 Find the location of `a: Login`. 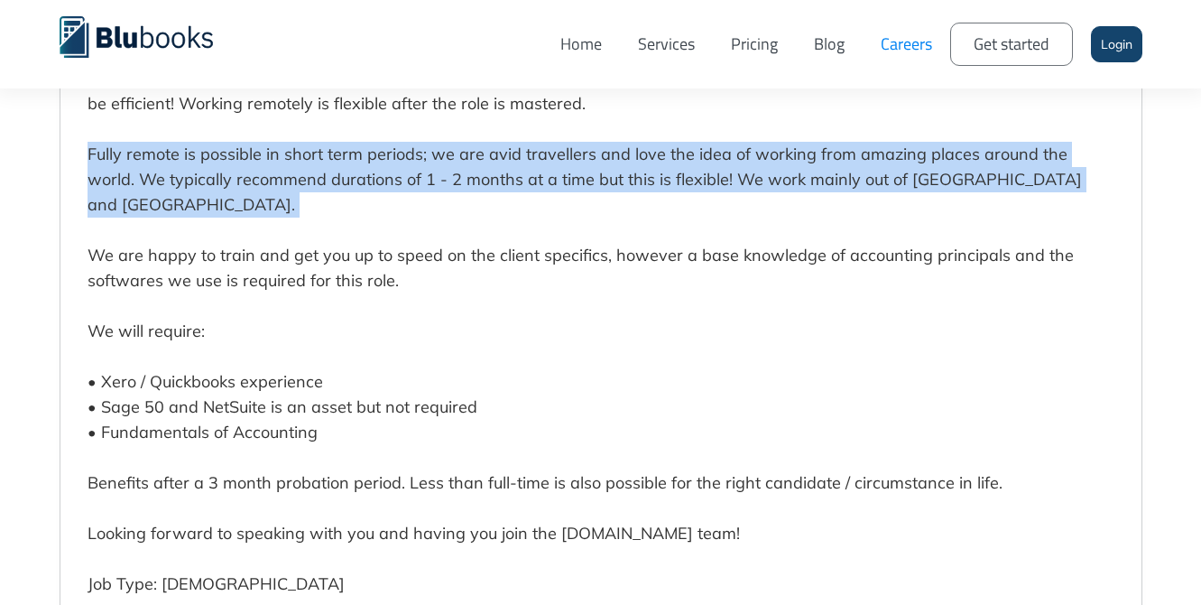

a: Login is located at coordinates (1117, 44).